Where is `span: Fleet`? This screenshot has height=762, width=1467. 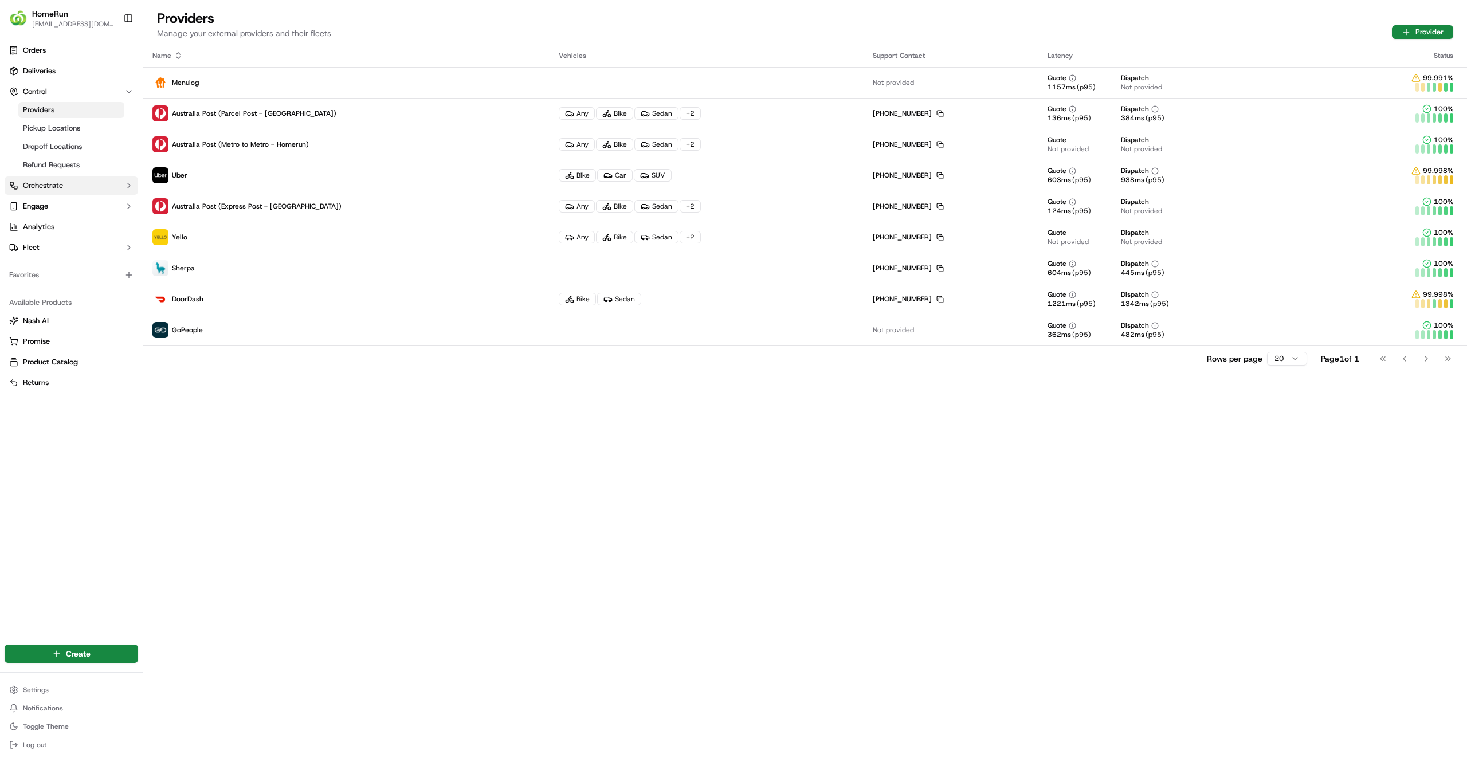 span: Fleet is located at coordinates (31, 247).